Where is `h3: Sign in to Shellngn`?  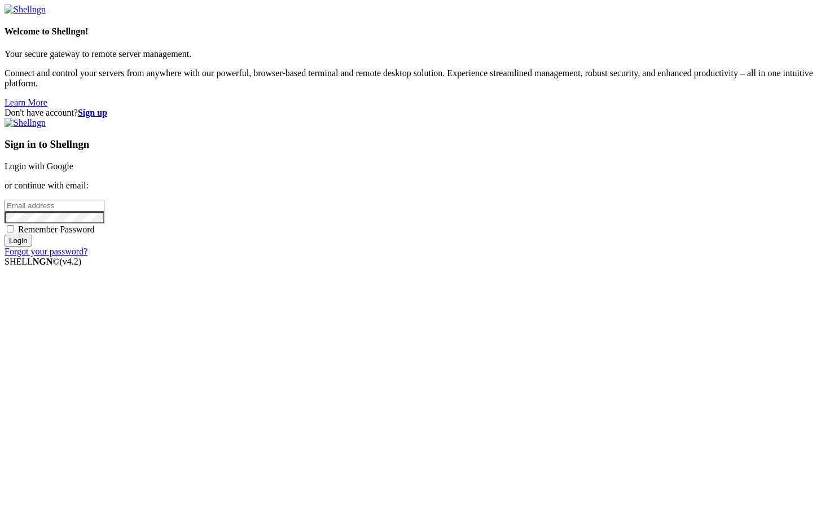 h3: Sign in to Shellngn is located at coordinates (415, 144).